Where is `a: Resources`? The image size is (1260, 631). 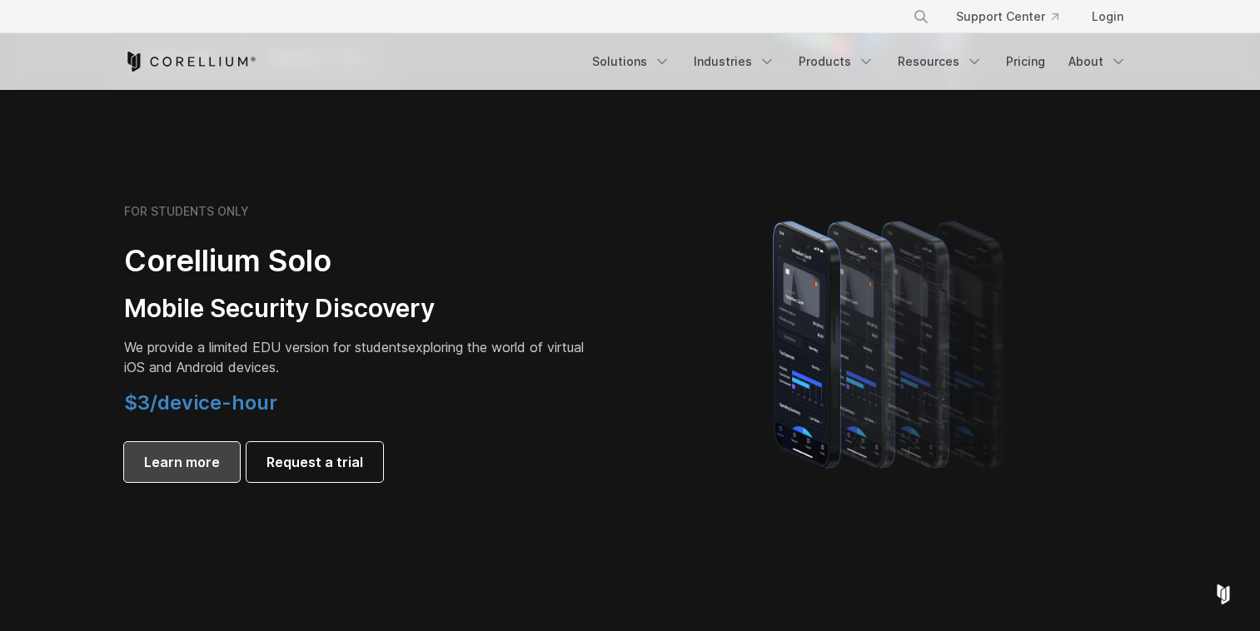 a: Resources is located at coordinates (940, 62).